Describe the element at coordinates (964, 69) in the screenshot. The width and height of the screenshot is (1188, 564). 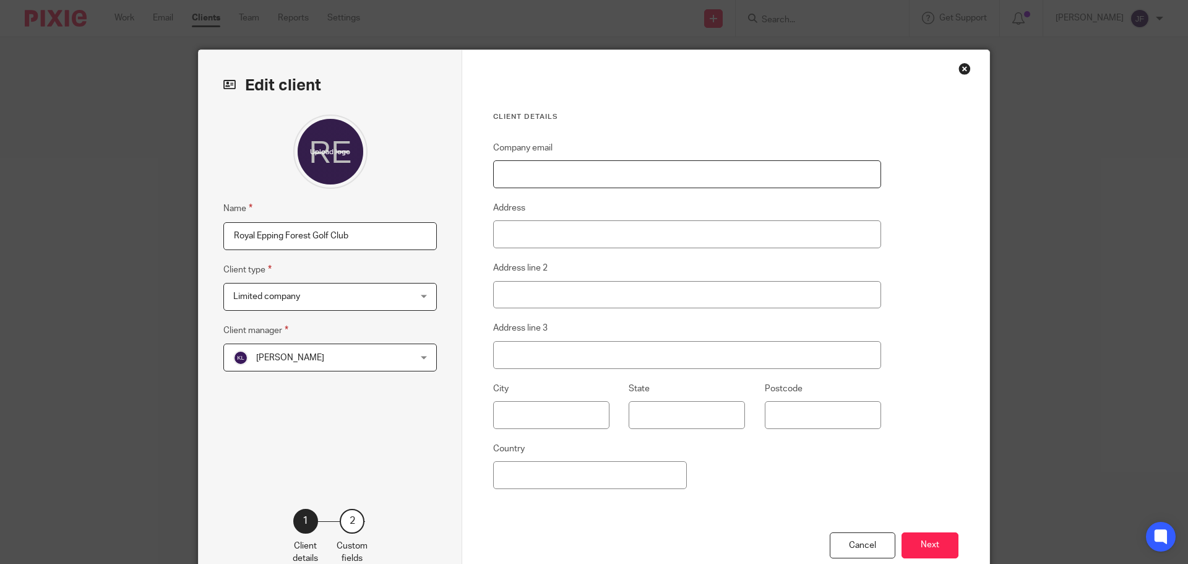
I see `div: Close this dialog window` at that location.